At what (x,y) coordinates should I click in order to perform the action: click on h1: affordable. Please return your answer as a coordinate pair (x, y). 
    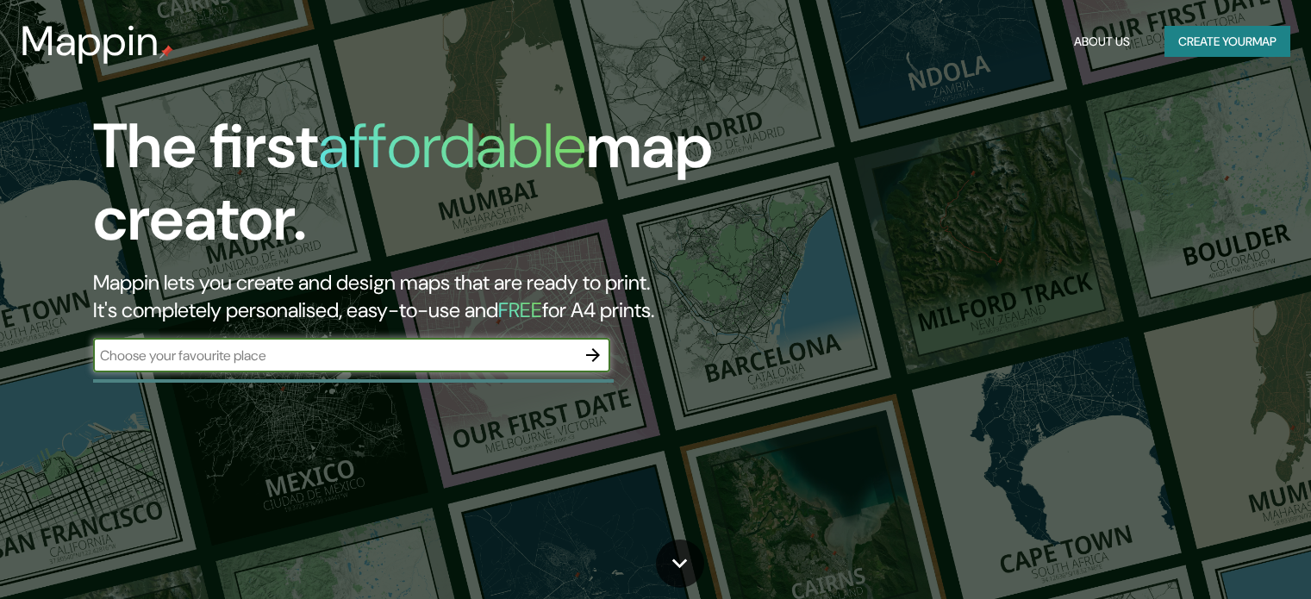
    Looking at the image, I should click on (452, 146).